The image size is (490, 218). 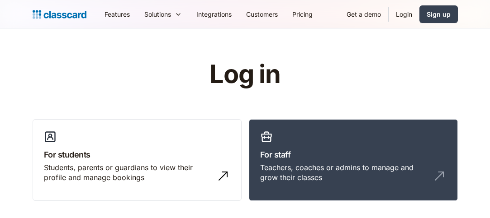 I want to click on div: Teachers, coaches or admins to manage and grow their classes, so click(x=344, y=173).